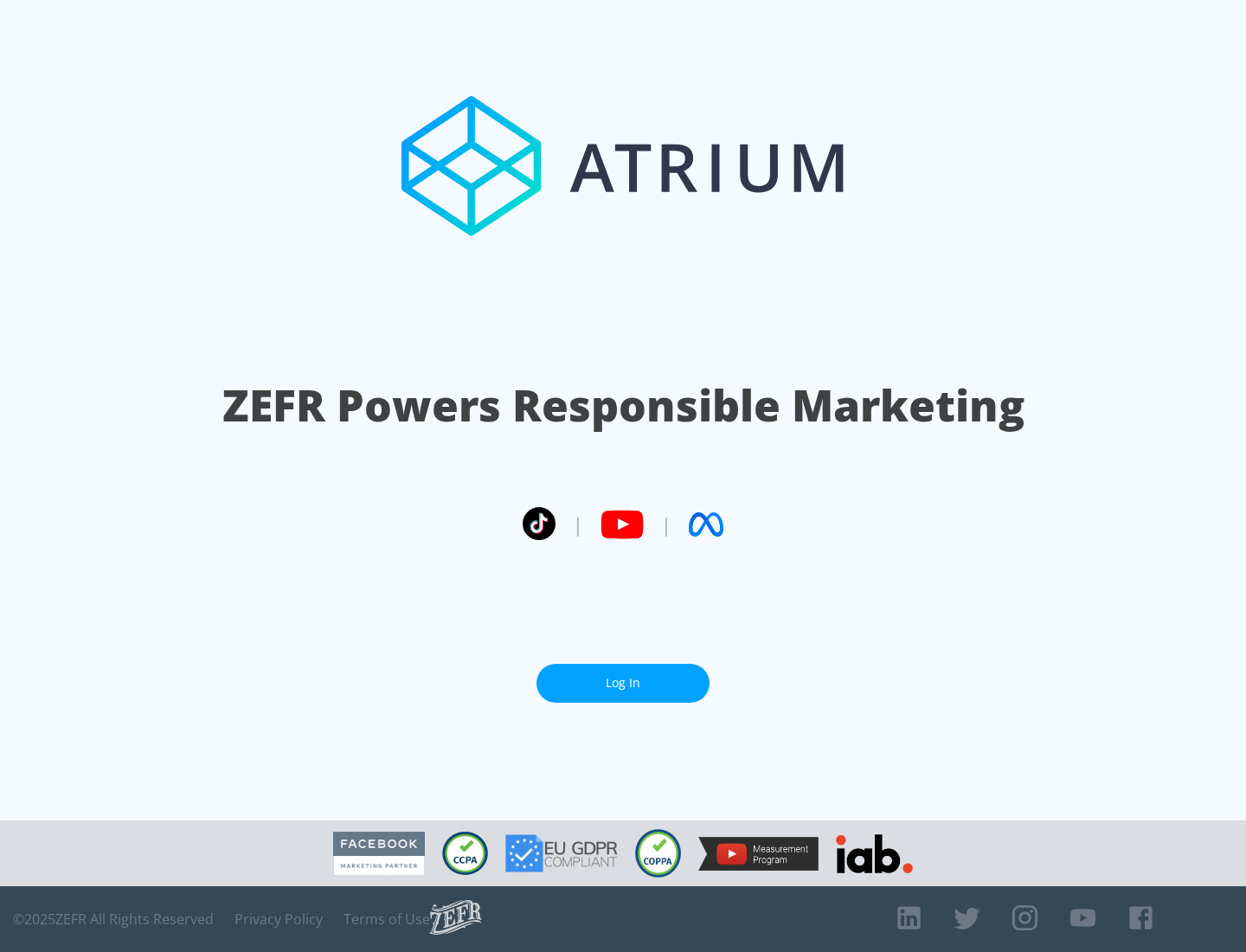 The image size is (1246, 952). I want to click on img: YouTube Measurement Program, so click(758, 853).